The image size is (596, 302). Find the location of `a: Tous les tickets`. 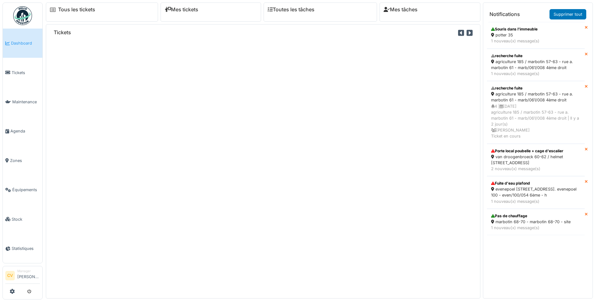

a: Tous les tickets is located at coordinates (77, 9).